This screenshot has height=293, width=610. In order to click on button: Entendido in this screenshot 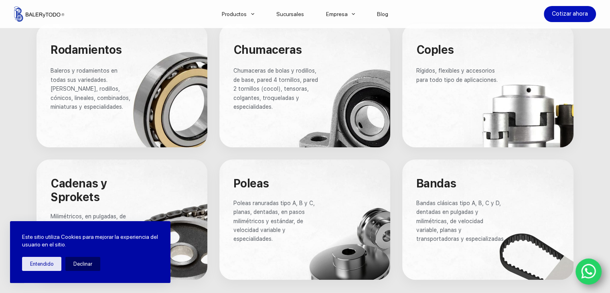, I will do `click(42, 263)`.